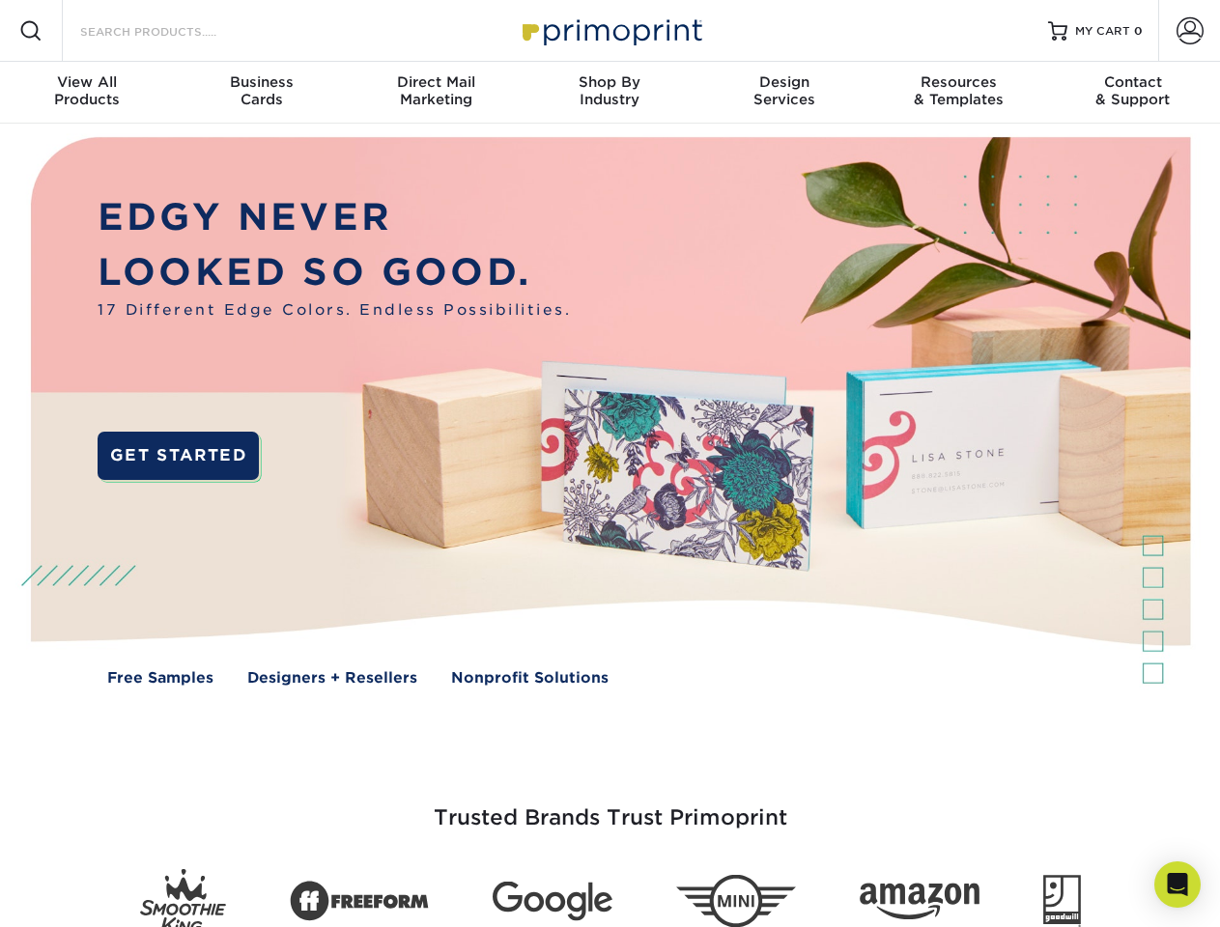  I want to click on a: Nonprofit Solutions, so click(529, 678).